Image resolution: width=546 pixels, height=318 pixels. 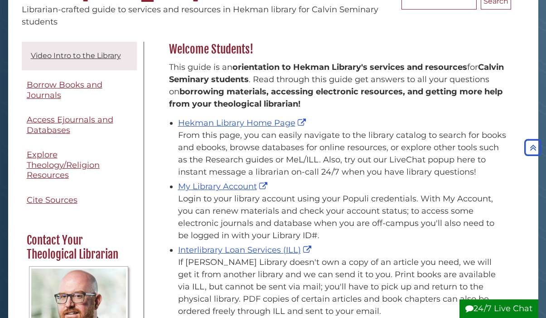 What do you see at coordinates (79, 165) in the screenshot?
I see `a: Explore Theology/Religion Resources` at bounding box center [79, 165].